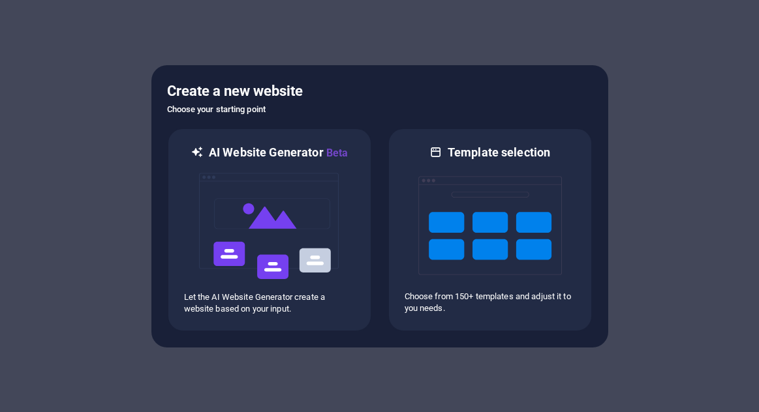 The image size is (759, 412). I want to click on h6: Choose your starting point, so click(380, 110).